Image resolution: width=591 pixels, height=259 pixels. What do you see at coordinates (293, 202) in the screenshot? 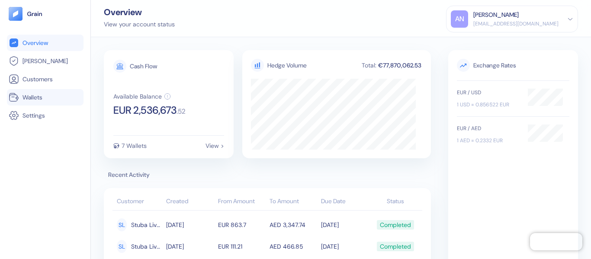
I see `th: To Amount` at bounding box center [293, 202].